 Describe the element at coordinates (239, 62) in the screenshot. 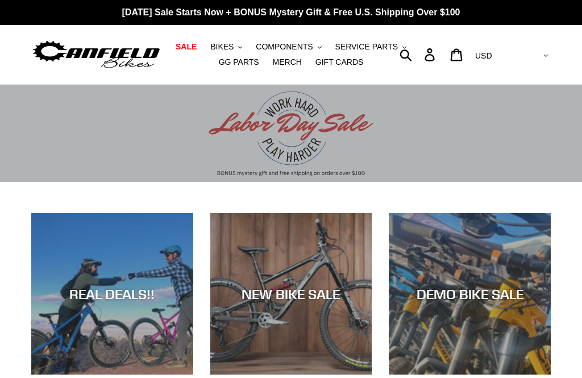

I see `a: GG PARTS` at that location.